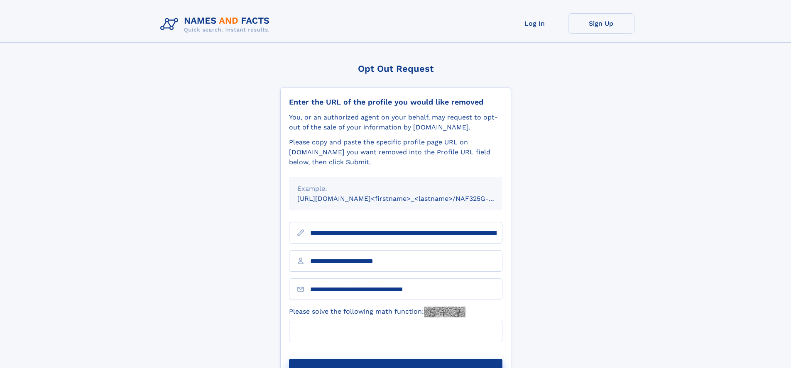 The height and width of the screenshot is (368, 791). What do you see at coordinates (535, 23) in the screenshot?
I see `a: Log In` at bounding box center [535, 23].